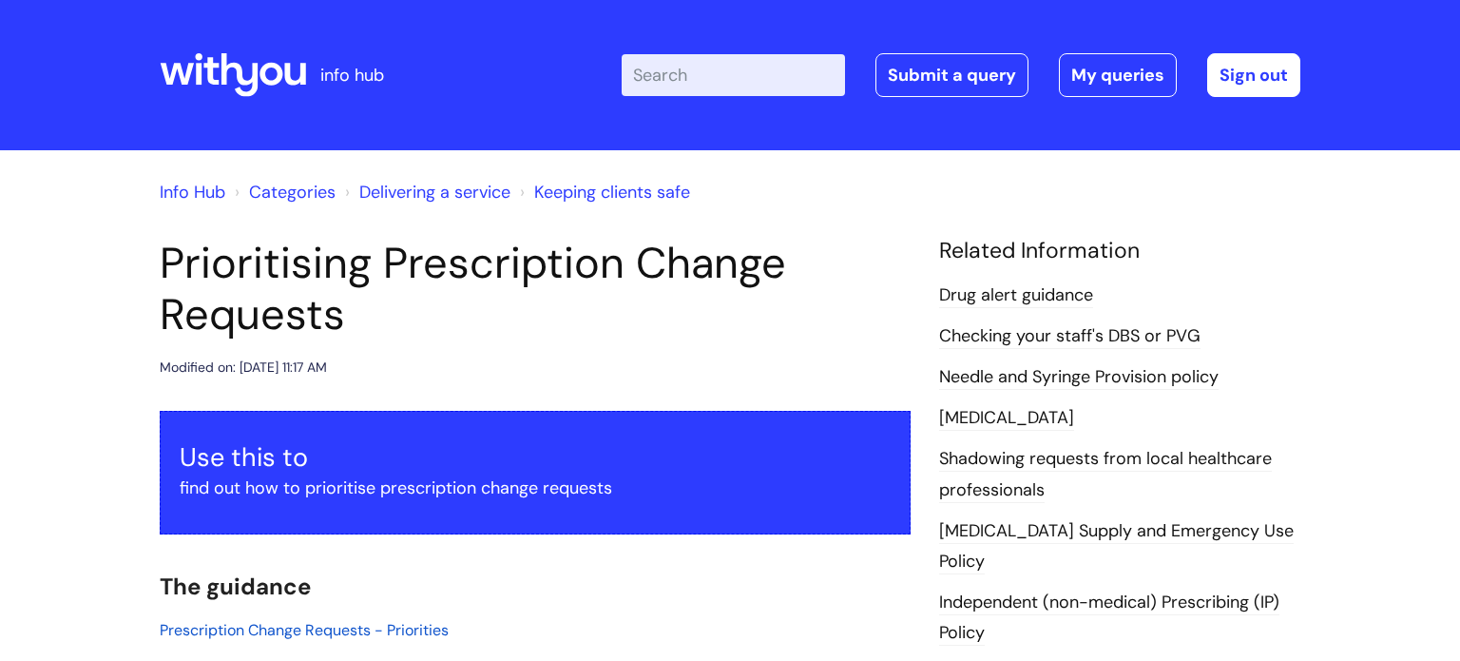 The width and height of the screenshot is (1460, 661). What do you see at coordinates (603, 192) in the screenshot?
I see `li: Keeping clients safe` at bounding box center [603, 192].